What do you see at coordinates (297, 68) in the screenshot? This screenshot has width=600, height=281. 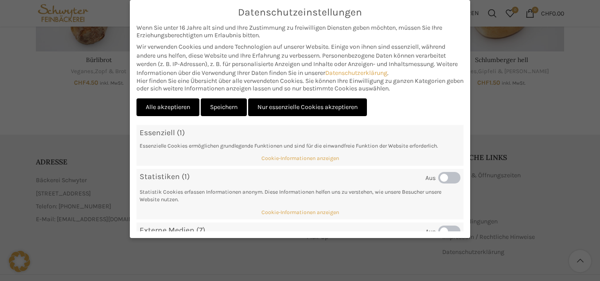 I see `span: Weitere Informationen über die Verwendung Ihrer Daten finden Sie in unserer .` at bounding box center [297, 68].